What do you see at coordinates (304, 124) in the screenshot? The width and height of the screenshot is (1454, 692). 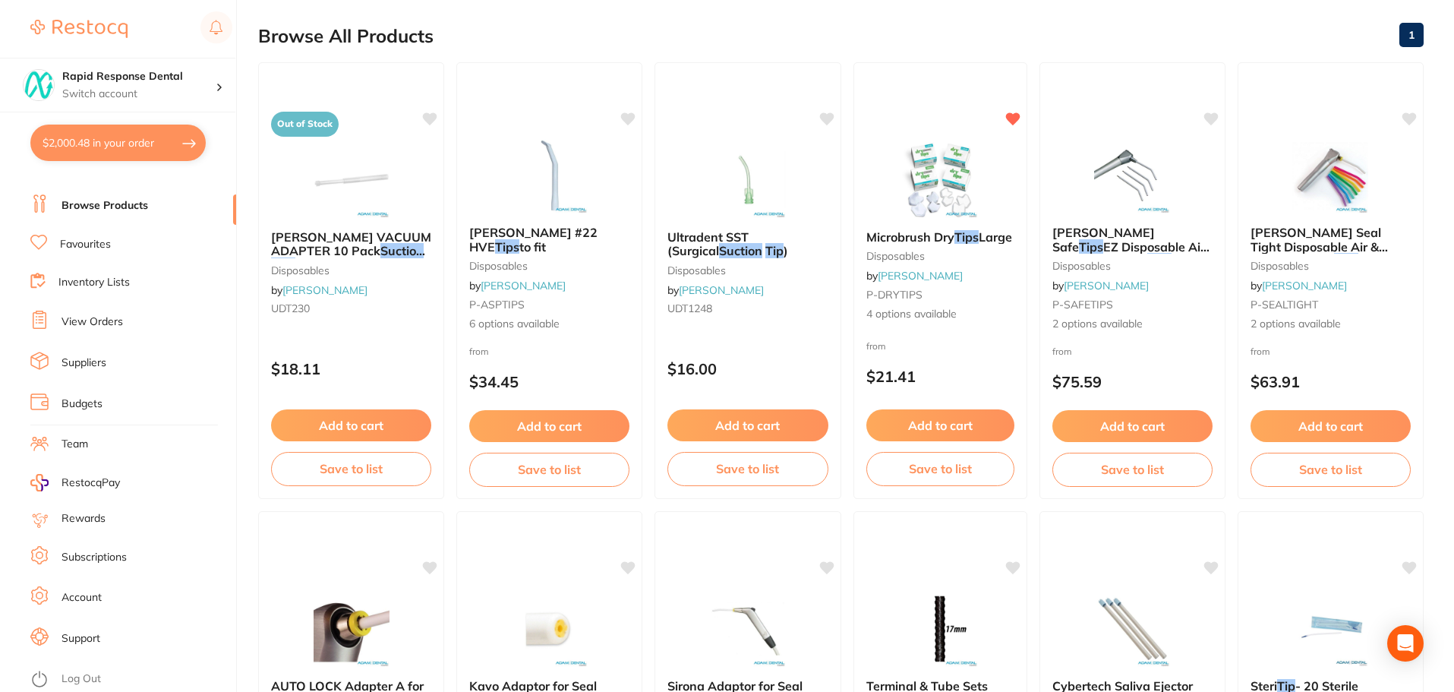 I see `span: Out of Stock` at bounding box center [304, 124].